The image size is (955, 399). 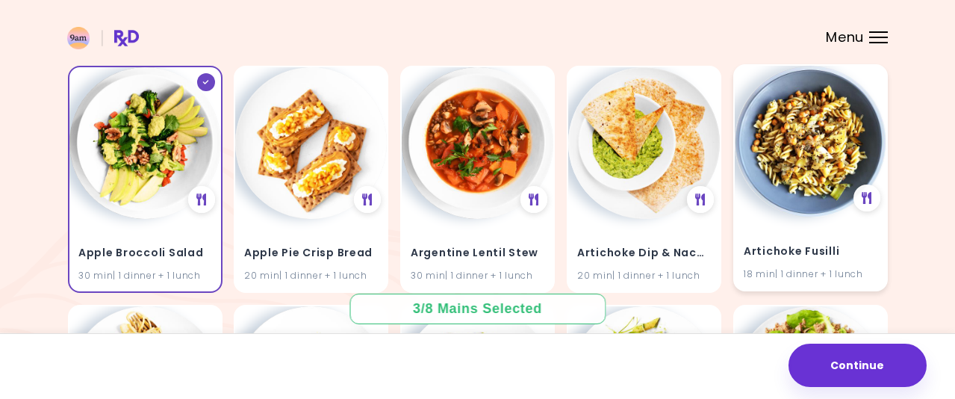 What do you see at coordinates (103, 38) in the screenshot?
I see `img: RxDiet` at bounding box center [103, 38].